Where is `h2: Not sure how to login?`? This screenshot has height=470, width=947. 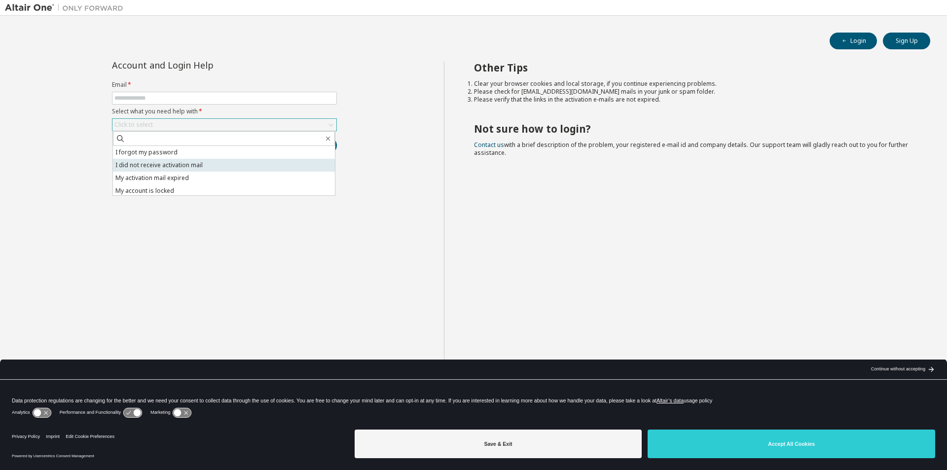
h2: Not sure how to login? is located at coordinates (694, 129).